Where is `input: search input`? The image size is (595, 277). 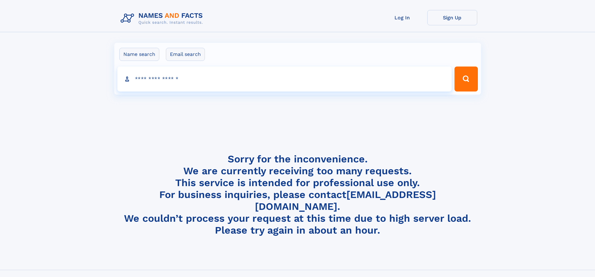 input: search input is located at coordinates (285, 79).